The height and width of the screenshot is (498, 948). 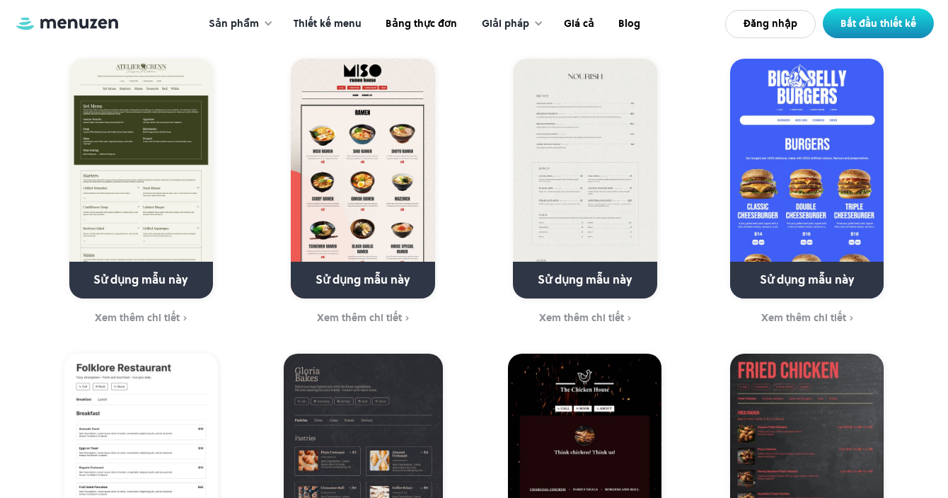 I want to click on font: Đăng nhập, so click(x=770, y=23).